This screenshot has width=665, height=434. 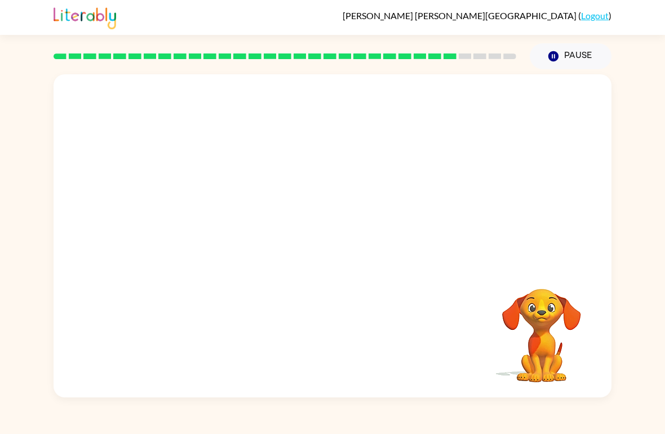 I want to click on button: Pause, so click(x=570, y=56).